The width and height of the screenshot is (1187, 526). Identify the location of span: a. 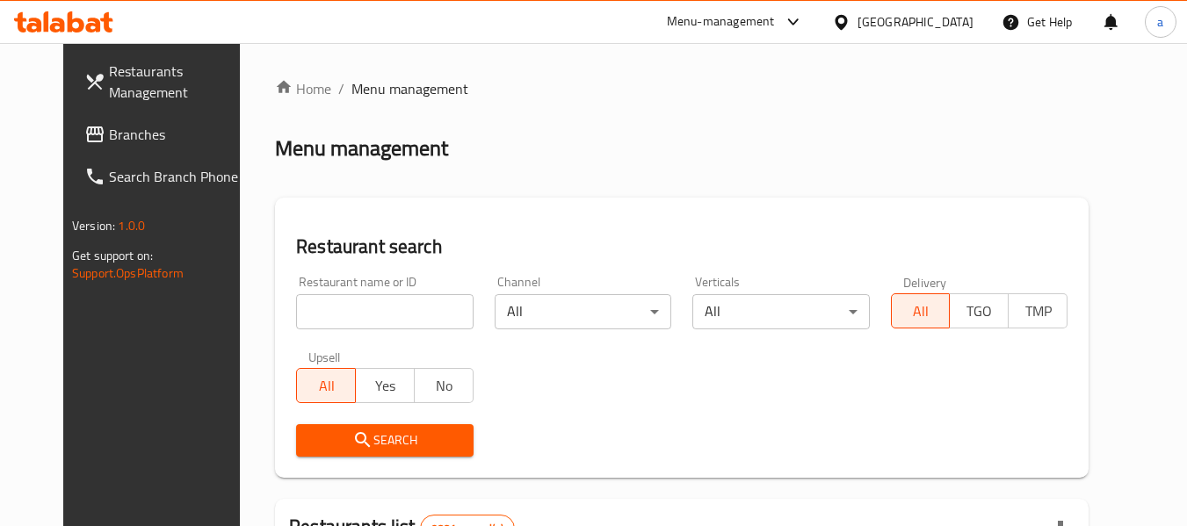
(1160, 22).